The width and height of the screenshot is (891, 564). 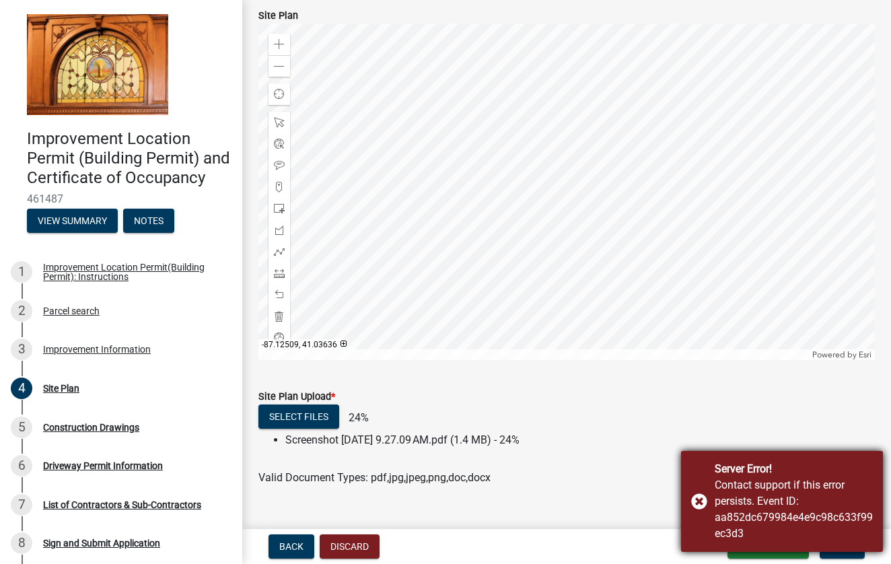 What do you see at coordinates (794, 469) in the screenshot?
I see `div: Server Error!` at bounding box center [794, 469].